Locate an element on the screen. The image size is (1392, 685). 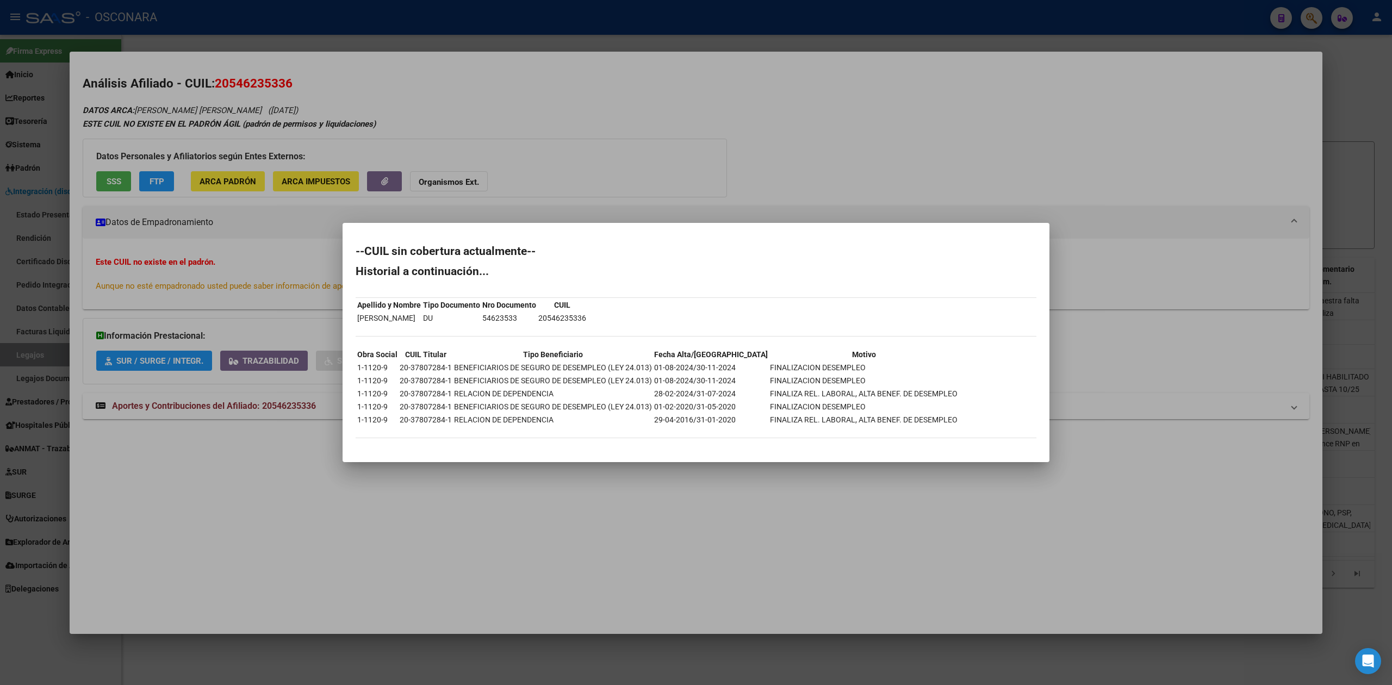
td: 28-02-2024/31-07-2024 is located at coordinates (711, 394).